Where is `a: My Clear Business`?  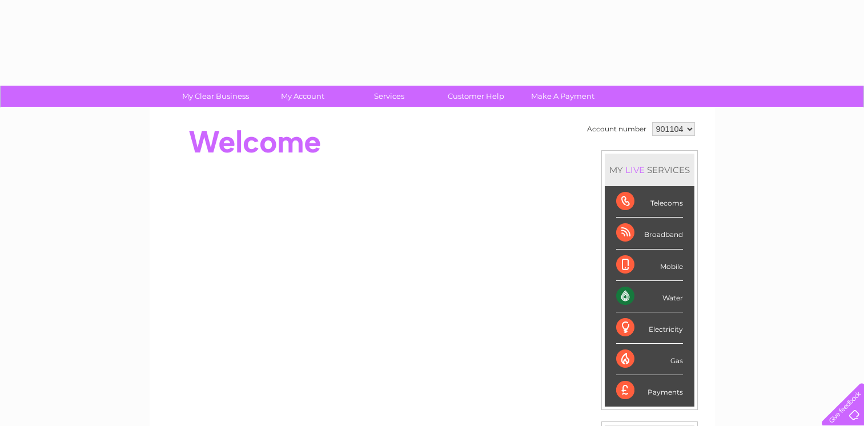
a: My Clear Business is located at coordinates (215, 96).